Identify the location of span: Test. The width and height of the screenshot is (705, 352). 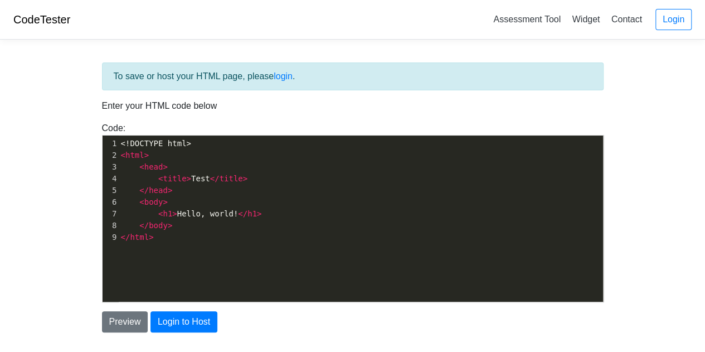
(184, 178).